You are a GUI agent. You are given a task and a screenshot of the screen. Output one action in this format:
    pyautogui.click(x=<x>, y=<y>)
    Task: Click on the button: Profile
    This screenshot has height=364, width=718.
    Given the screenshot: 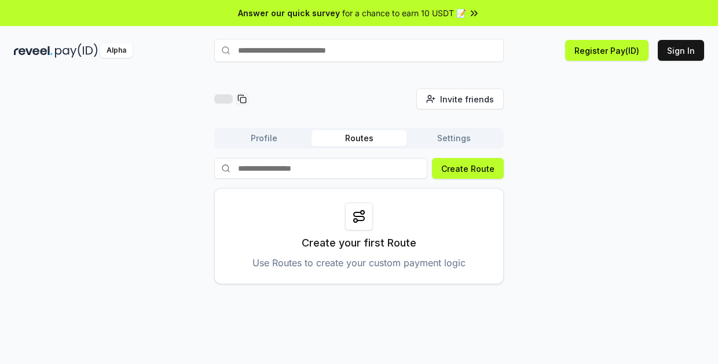 What is the action you would take?
    pyautogui.click(x=264, y=138)
    